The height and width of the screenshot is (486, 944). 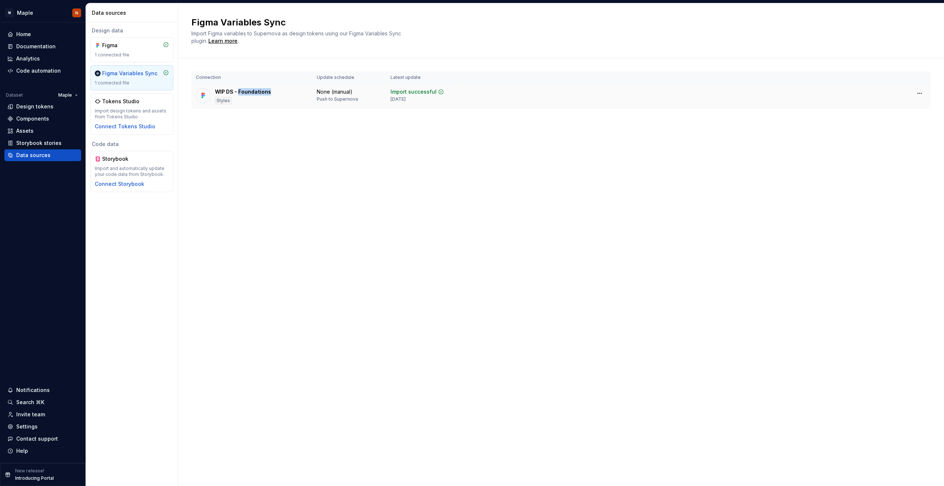 What do you see at coordinates (43, 46) in the screenshot?
I see `a: Documentation` at bounding box center [43, 46].